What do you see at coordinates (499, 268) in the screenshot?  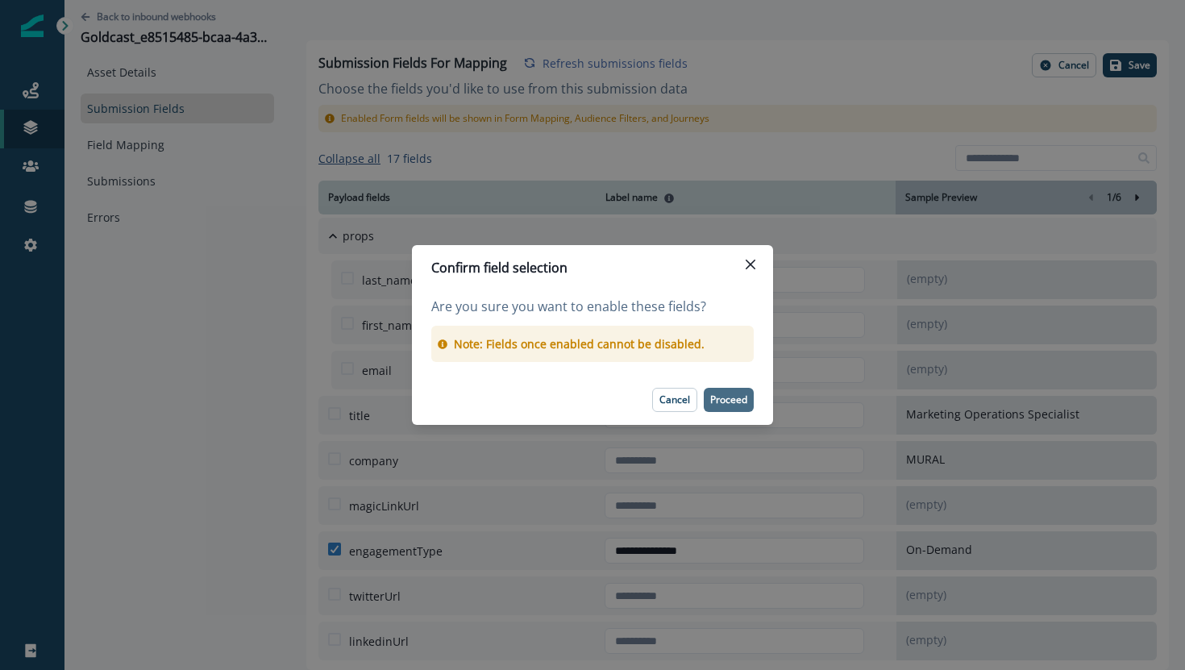 I see `p: Confirm field selection` at bounding box center [499, 268].